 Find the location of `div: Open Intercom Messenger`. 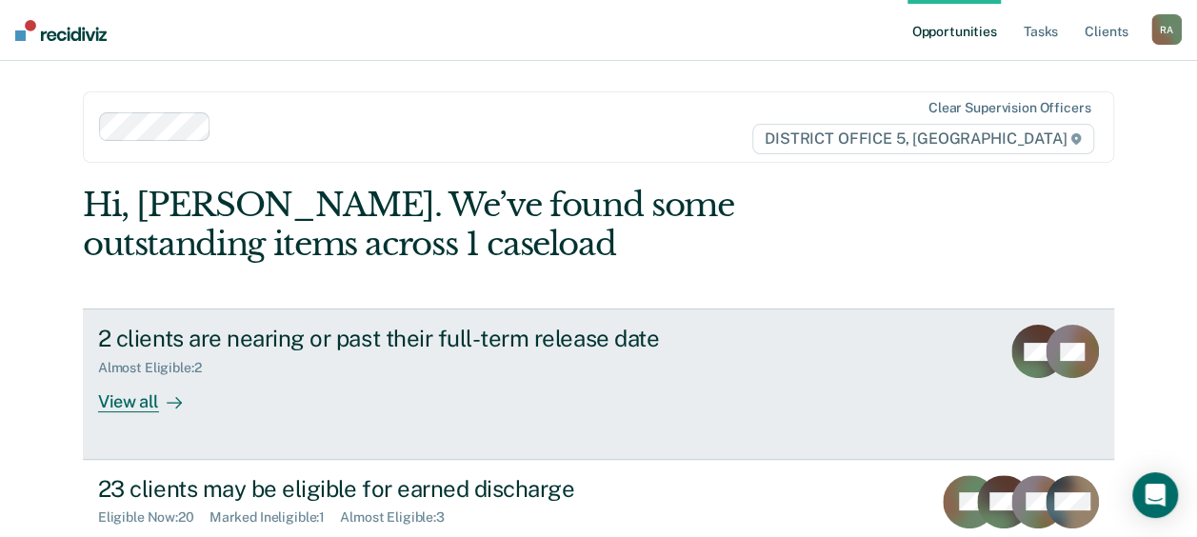

div: Open Intercom Messenger is located at coordinates (1155, 495).